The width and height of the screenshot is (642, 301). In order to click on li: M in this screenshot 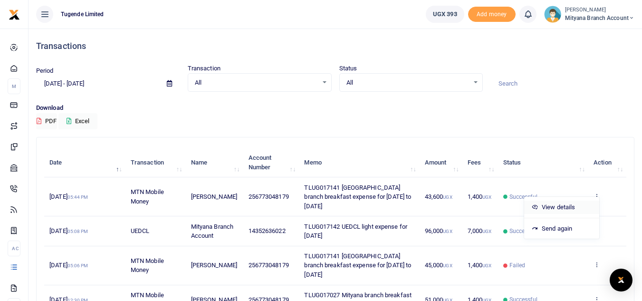, I will do `click(14, 86)`.